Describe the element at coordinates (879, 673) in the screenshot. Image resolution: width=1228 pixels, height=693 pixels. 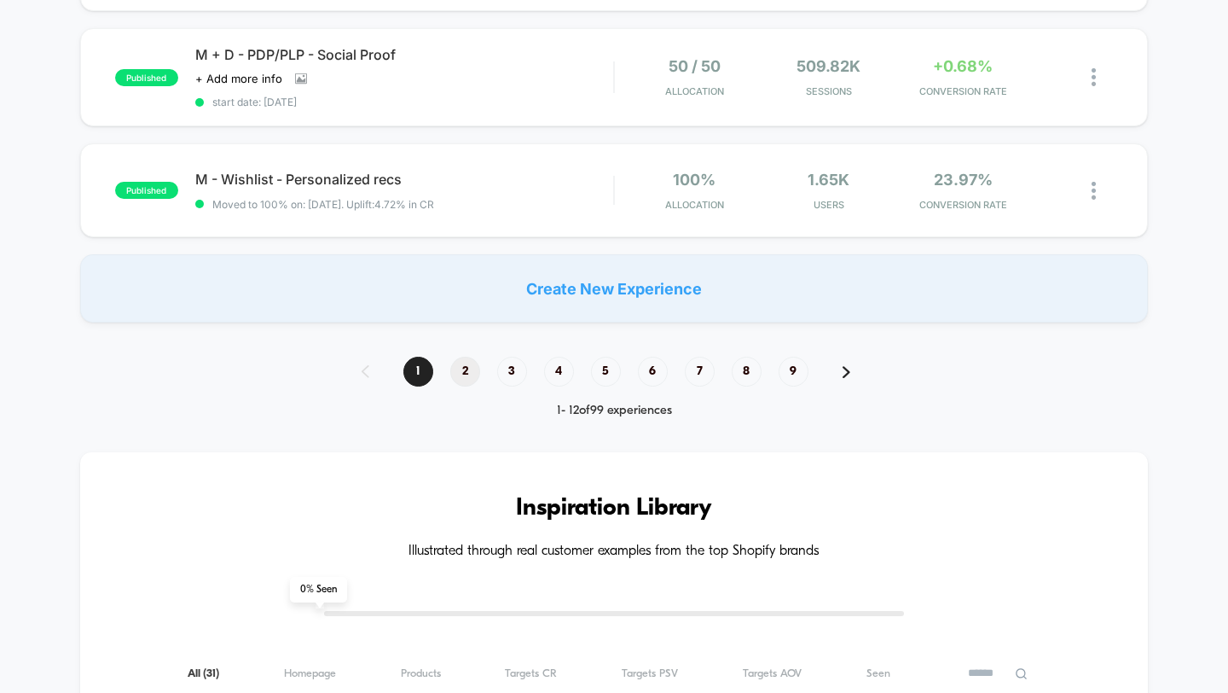
I see `span: Seen` at that location.